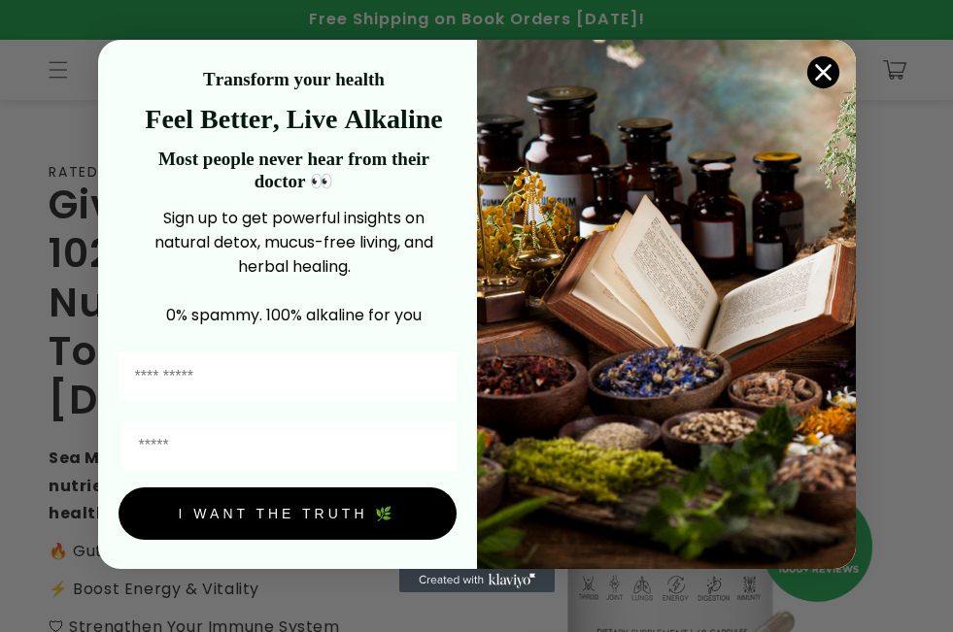 The width and height of the screenshot is (953, 632). What do you see at coordinates (290, 446) in the screenshot?
I see `input: Email` at bounding box center [290, 446].